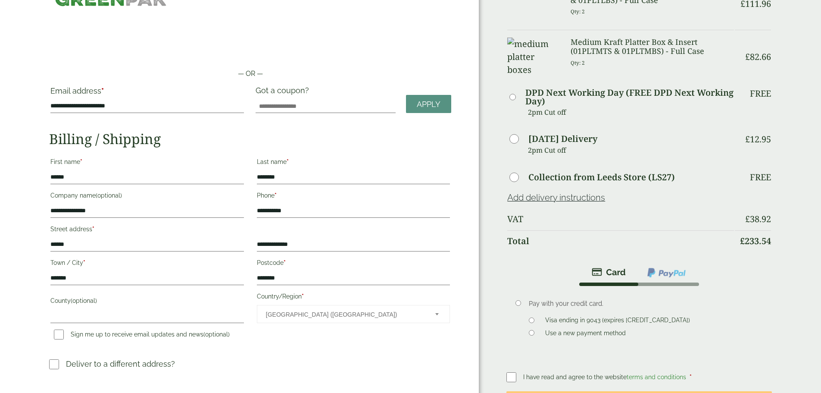 The image size is (821, 393). Describe the element at coordinates (59, 334) in the screenshot. I see `input: Sign me up to receive email updates and news(optional)` at that location.